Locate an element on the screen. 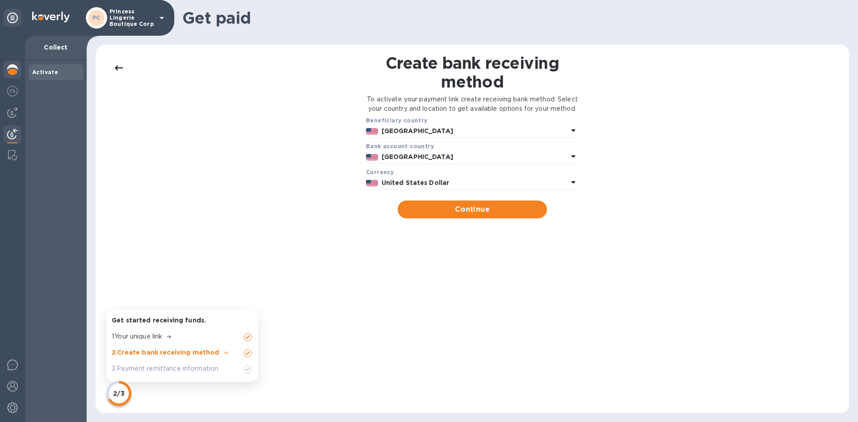  p: 2 . Create bank receiving method is located at coordinates (165, 352).